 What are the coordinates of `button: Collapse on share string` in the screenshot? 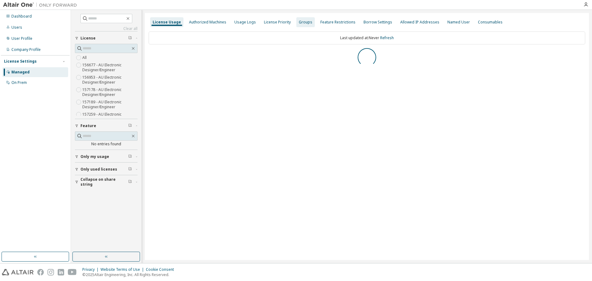 It's located at (106, 182).